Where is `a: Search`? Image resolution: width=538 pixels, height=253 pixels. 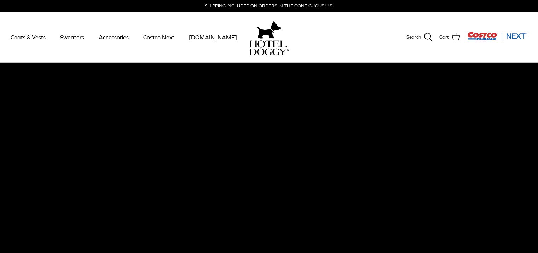 a: Search is located at coordinates (419, 37).